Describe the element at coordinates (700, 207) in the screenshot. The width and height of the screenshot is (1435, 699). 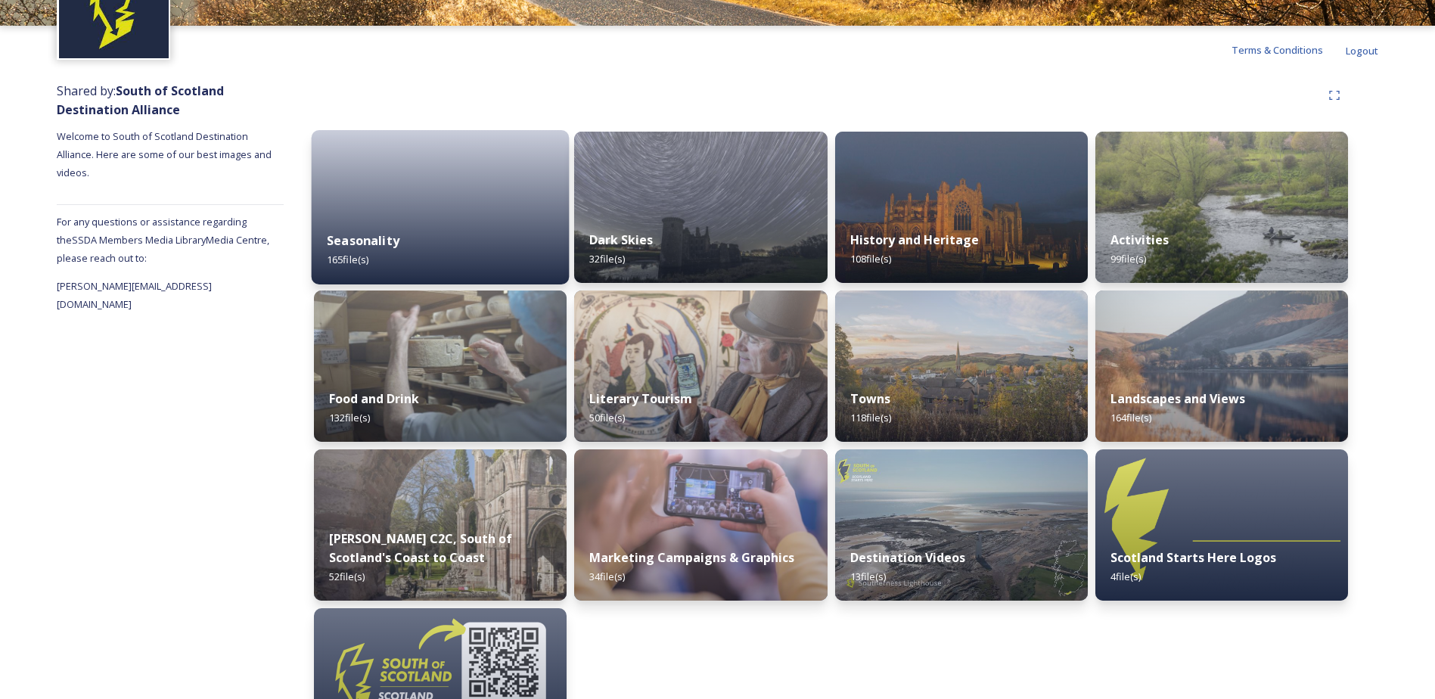
I see `img: b65d27b9eb2aad19d35ff1204ff490808f2250e448bcf3d8b5219e3a5f94aac3.jpg` at that location.